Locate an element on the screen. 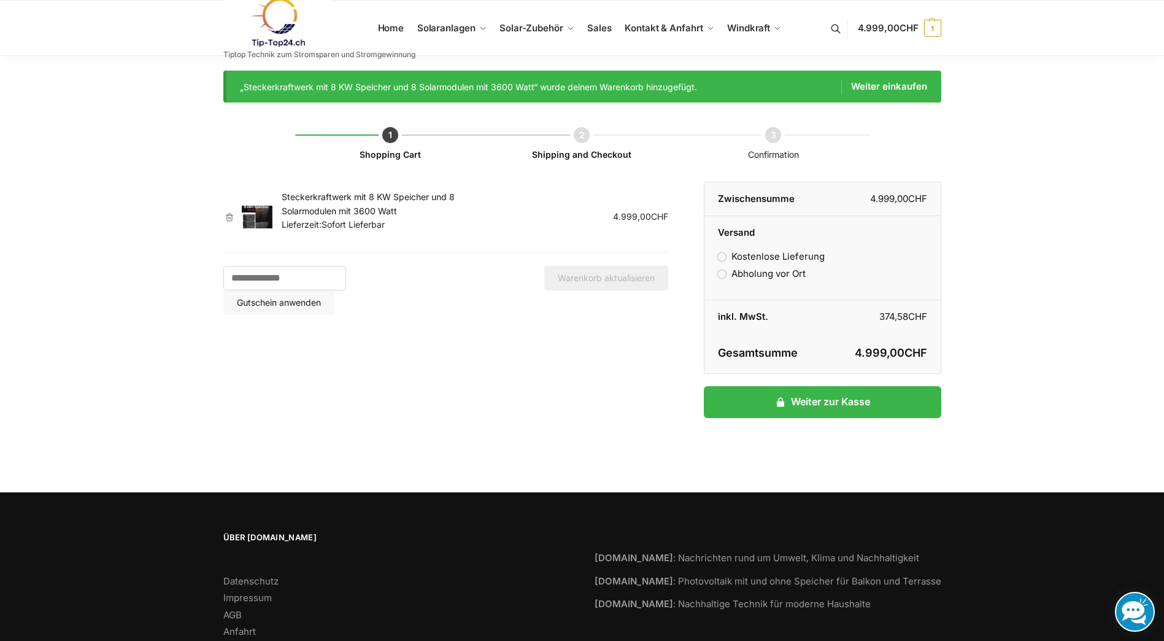 The height and width of the screenshot is (641, 1164). button: Gutschein anwenden is located at coordinates (279, 302).